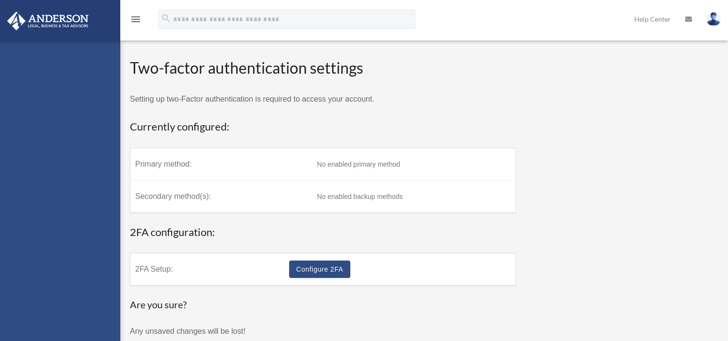 The width and height of the screenshot is (728, 341). Describe the element at coordinates (136, 21) in the screenshot. I see `a: menu` at that location.